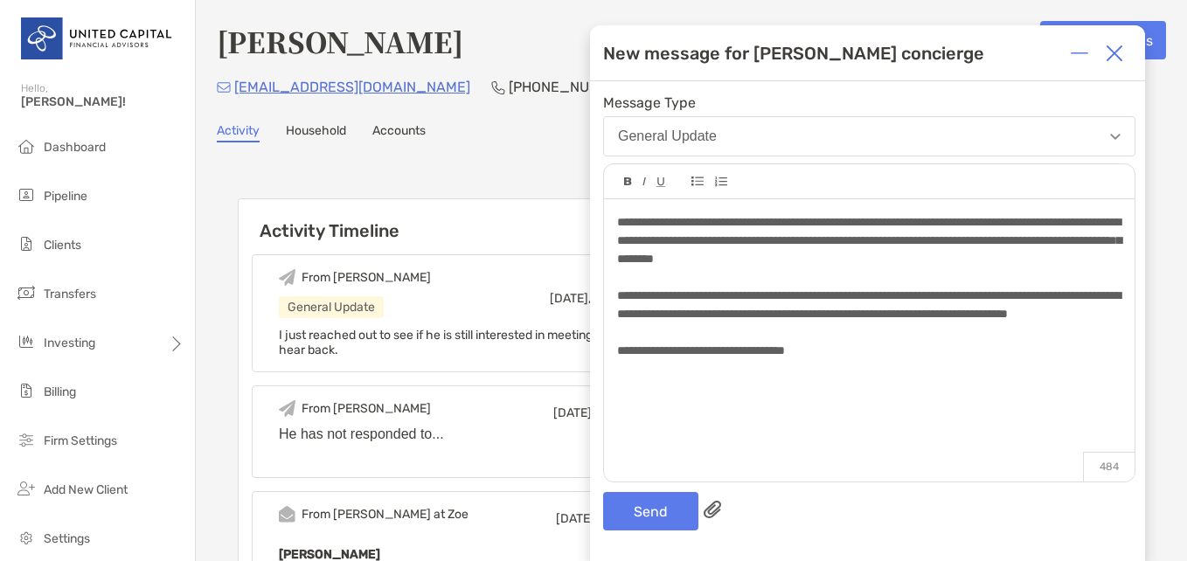  I want to click on span: Investing, so click(69, 343).